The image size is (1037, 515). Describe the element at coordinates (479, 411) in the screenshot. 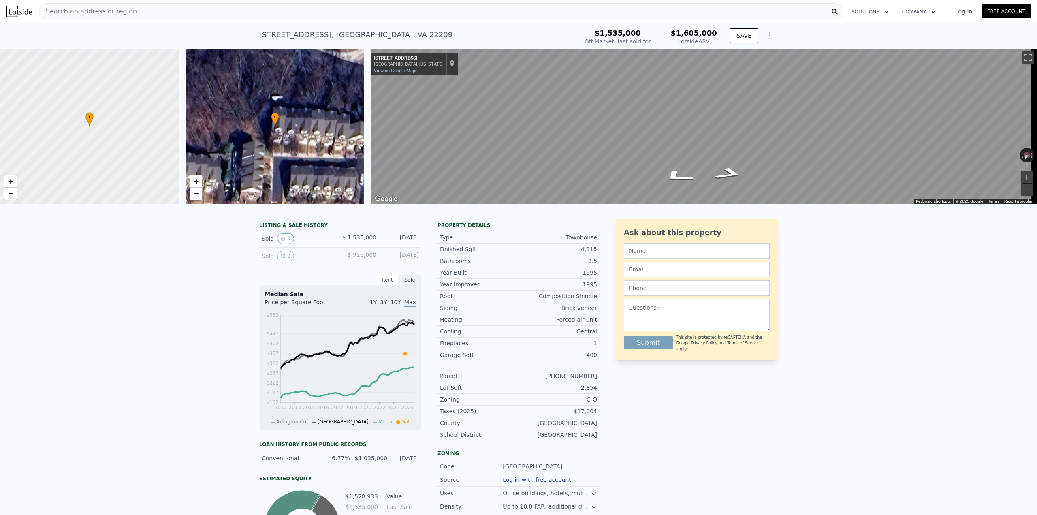

I see `div: Taxes (2025)` at that location.